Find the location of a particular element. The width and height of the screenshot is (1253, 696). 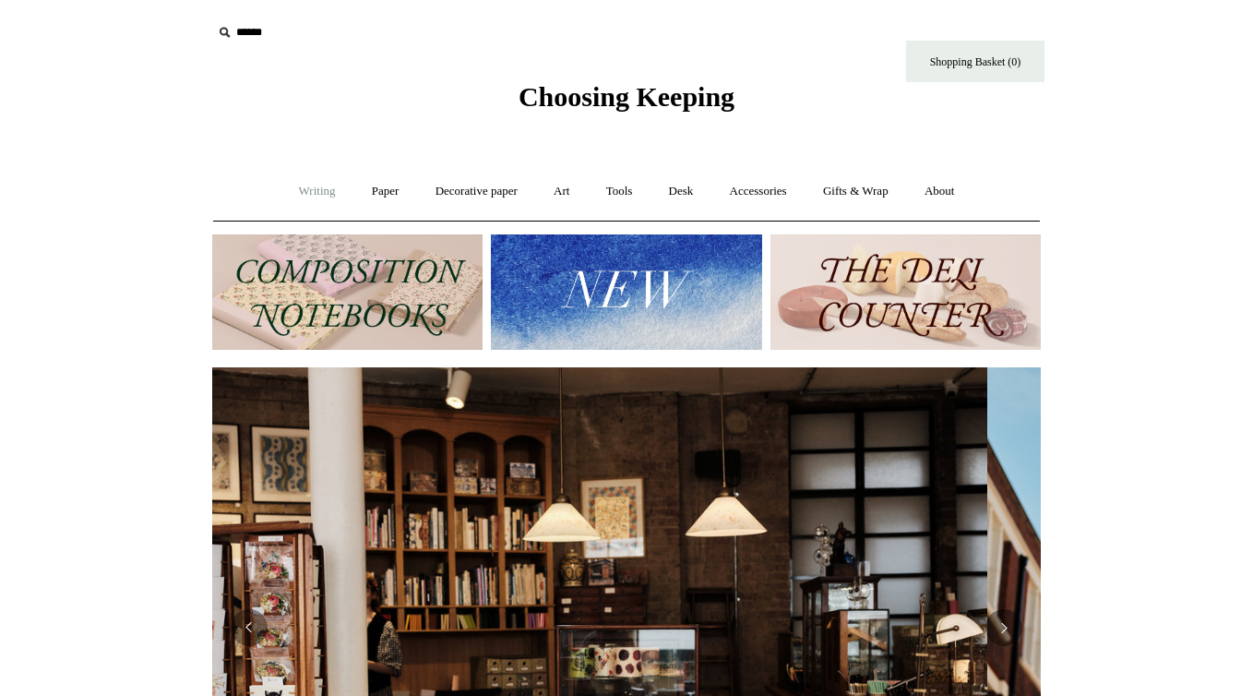

a: Paper is located at coordinates (386, 191).